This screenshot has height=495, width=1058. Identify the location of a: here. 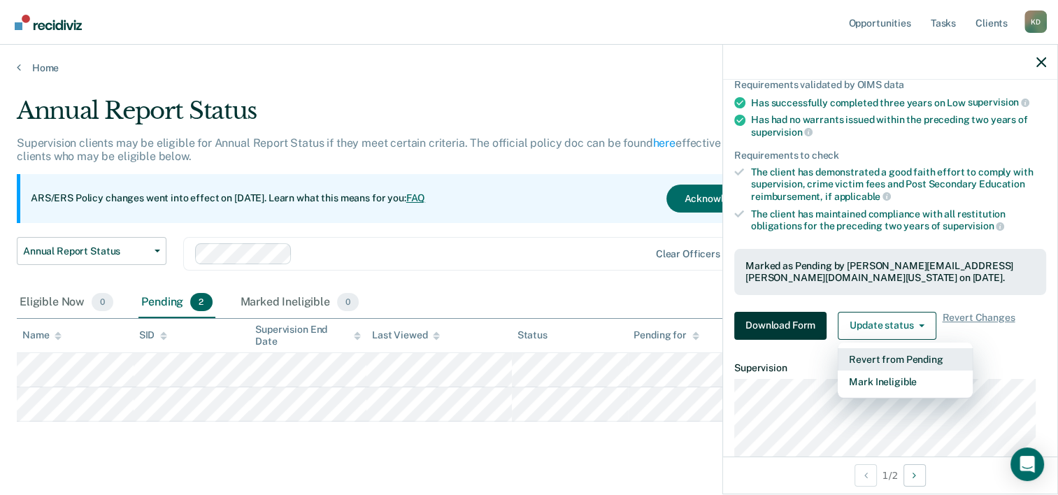
(664, 143).